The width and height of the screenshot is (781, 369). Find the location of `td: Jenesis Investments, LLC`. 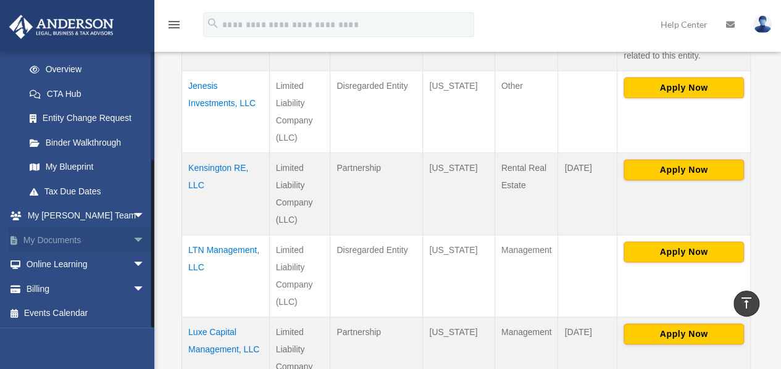

td: Jenesis Investments, LLC is located at coordinates (226, 111).